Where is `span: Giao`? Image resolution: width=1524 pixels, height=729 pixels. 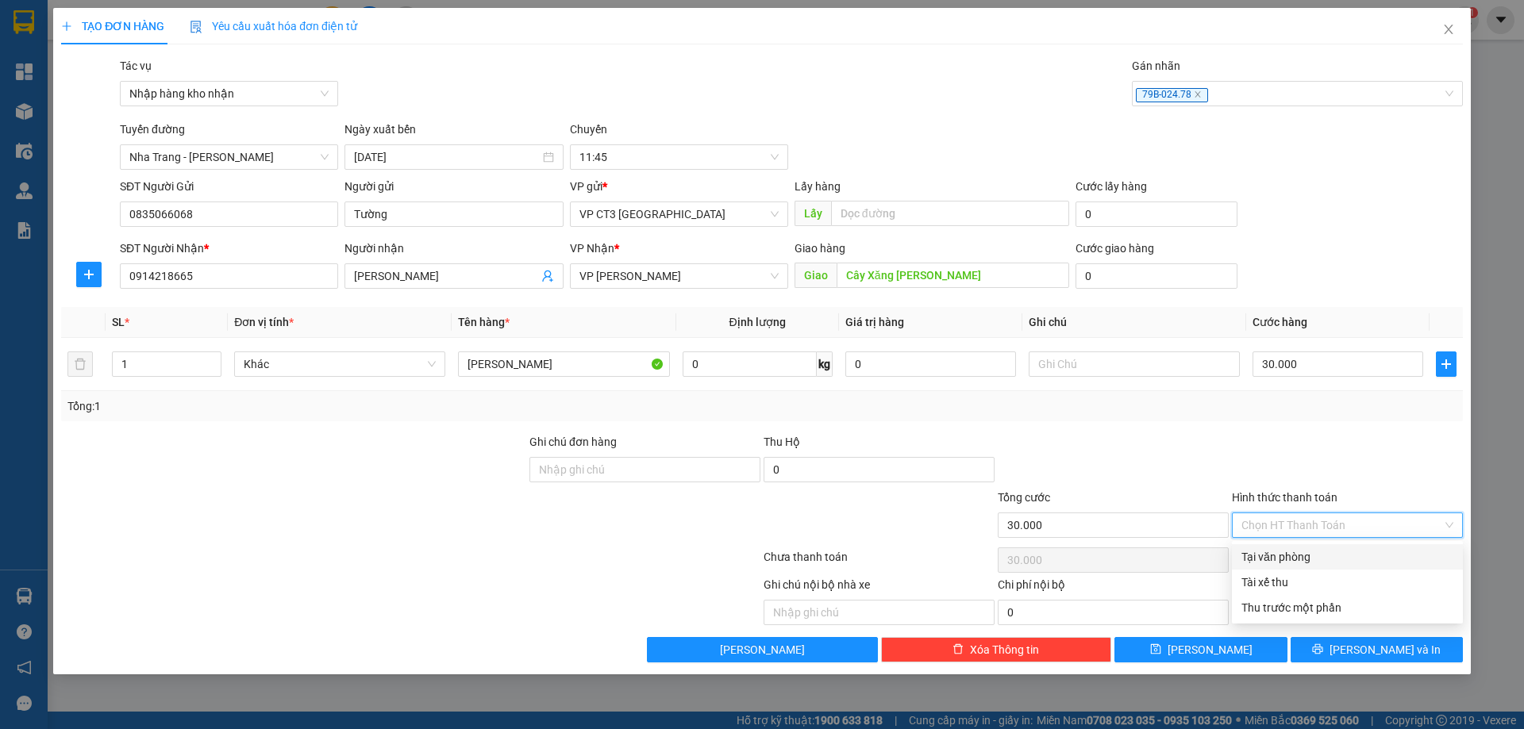 span: Giao is located at coordinates (815, 275).